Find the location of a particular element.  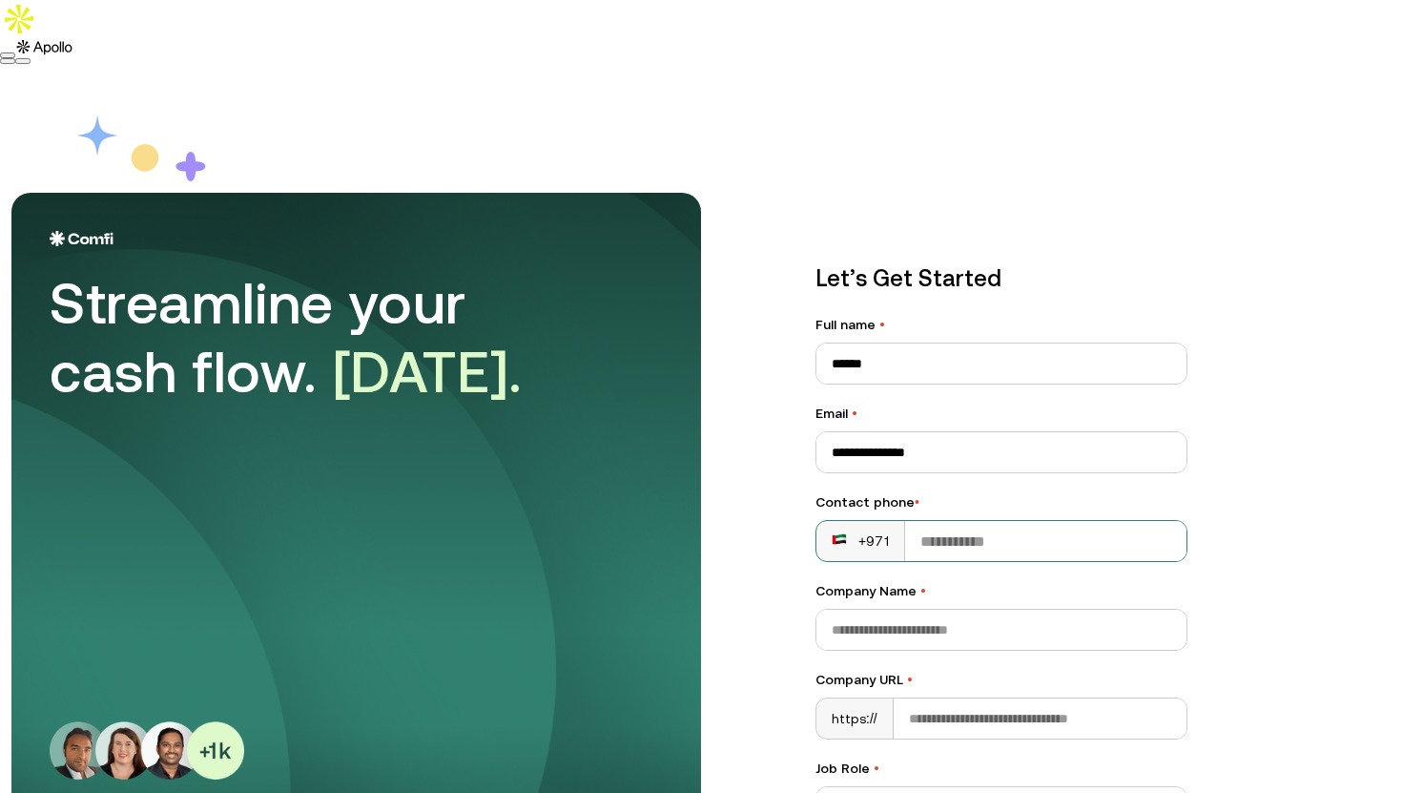

label: Email is located at coordinates (1002, 413).